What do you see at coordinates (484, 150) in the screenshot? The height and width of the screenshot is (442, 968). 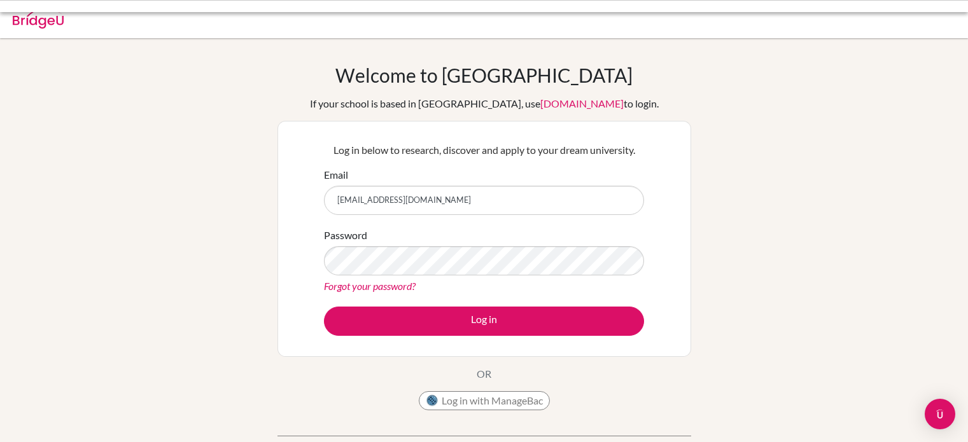 I see `p: Log in below to research, discover and apply to your dream university.` at bounding box center [484, 150].